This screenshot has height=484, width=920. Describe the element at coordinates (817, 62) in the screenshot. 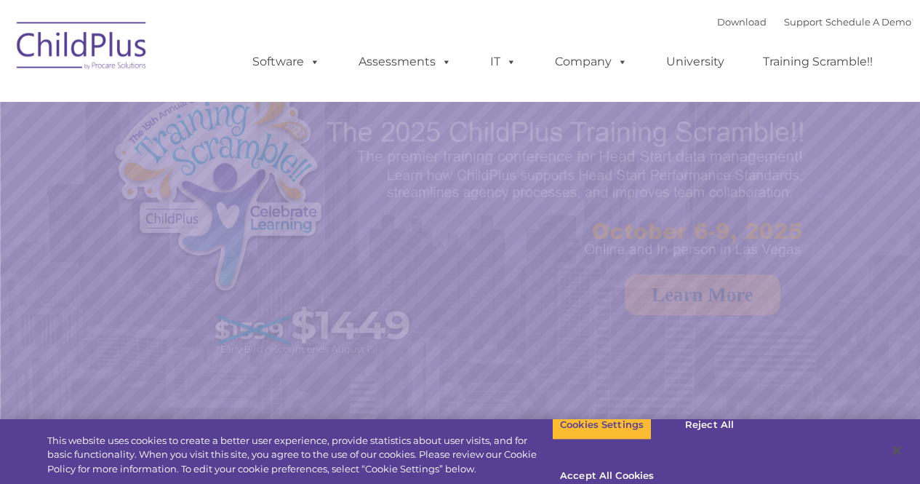

I see `a: Training Scramble!!` at that location.